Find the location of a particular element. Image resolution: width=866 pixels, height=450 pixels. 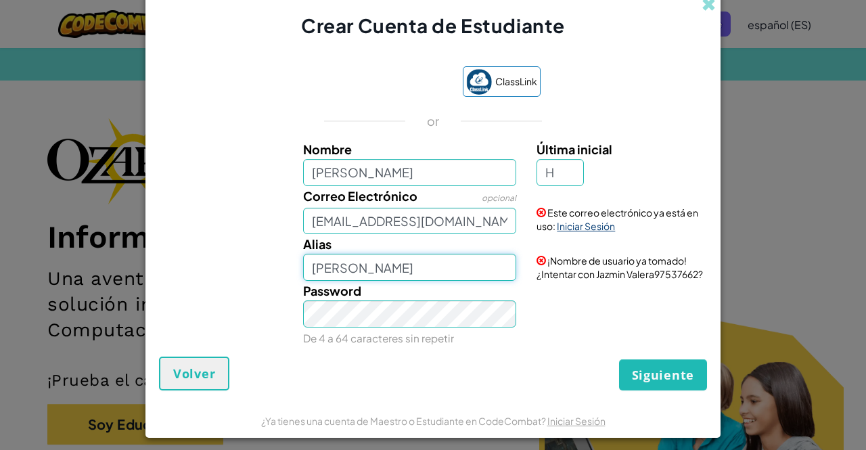

span: ¡Nombre de usuario ya tomado! ¿Intentar con Jazmin Valera97537662? is located at coordinates (620, 267).